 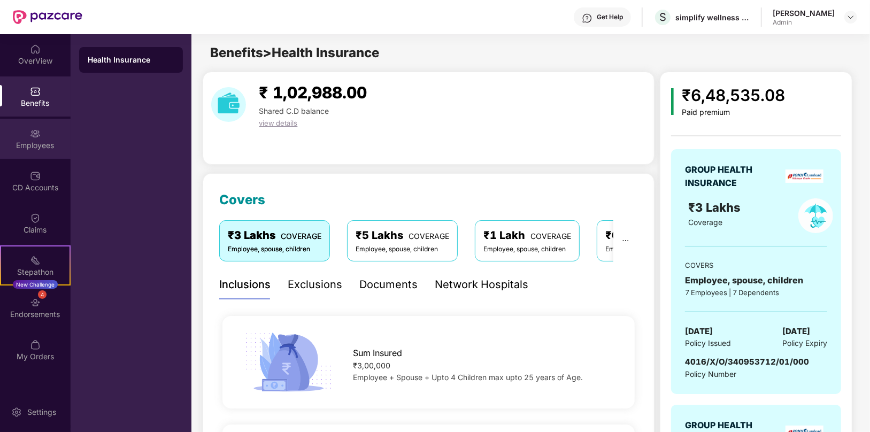 What do you see at coordinates (626, 241) in the screenshot?
I see `button: ellipsis` at bounding box center [626, 241].